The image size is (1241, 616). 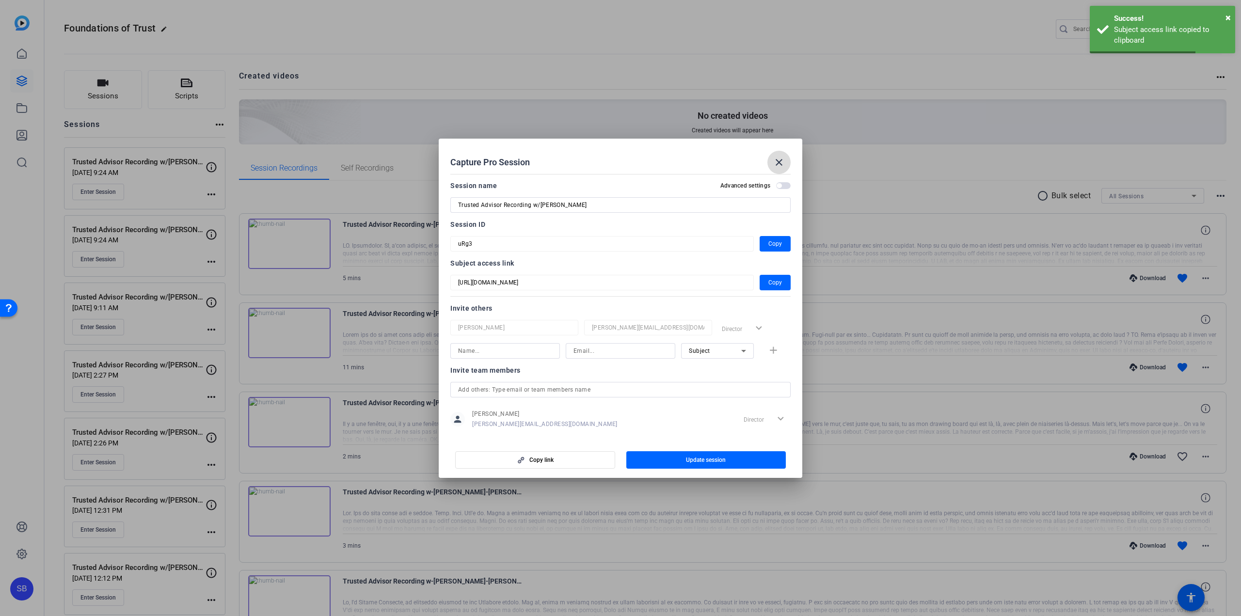 What do you see at coordinates (706, 460) in the screenshot?
I see `span: Update session` at bounding box center [706, 460].